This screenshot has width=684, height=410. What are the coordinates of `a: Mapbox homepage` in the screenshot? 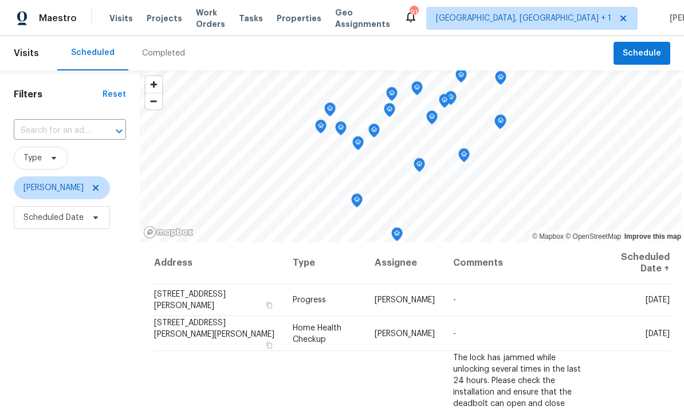 It's located at (168, 232).